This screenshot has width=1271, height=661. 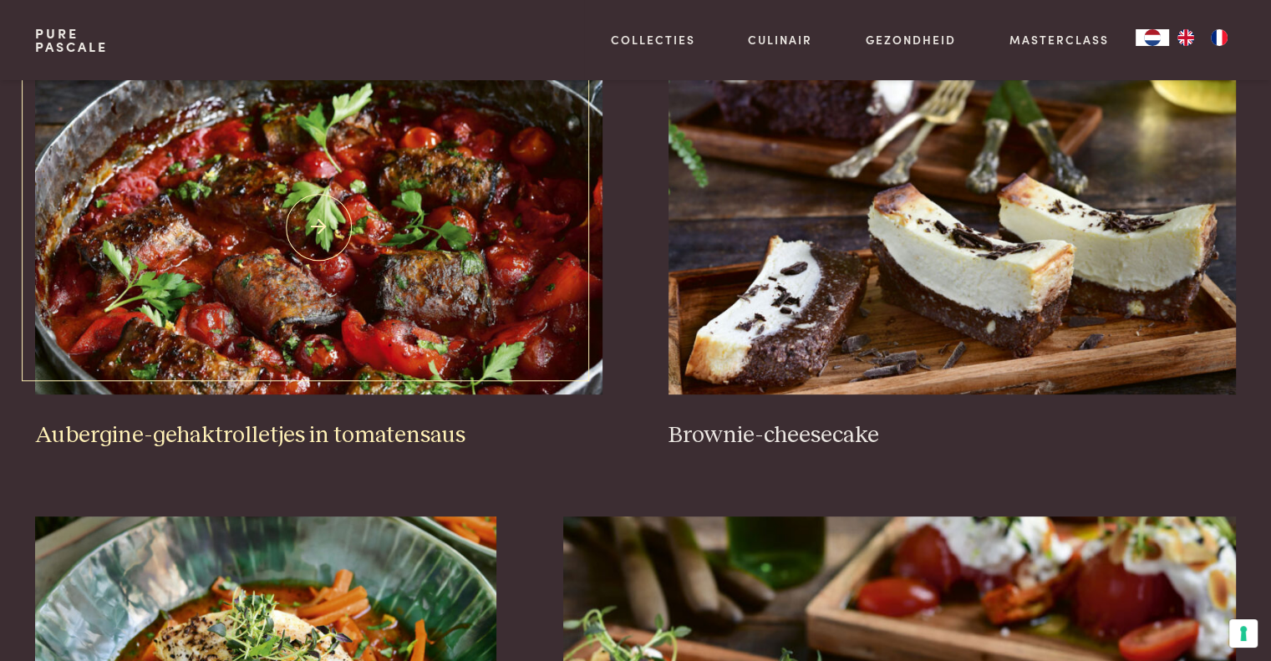 What do you see at coordinates (1186, 38) in the screenshot?
I see `aside: Language selected: Nederlands` at bounding box center [1186, 38].